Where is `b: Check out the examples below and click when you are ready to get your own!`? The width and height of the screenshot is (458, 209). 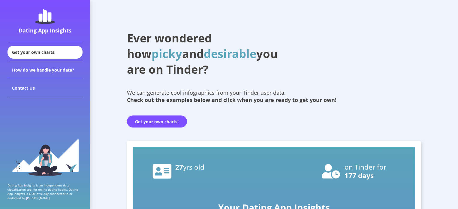 b: Check out the examples below and click when you are ready to get your own! is located at coordinates (232, 100).